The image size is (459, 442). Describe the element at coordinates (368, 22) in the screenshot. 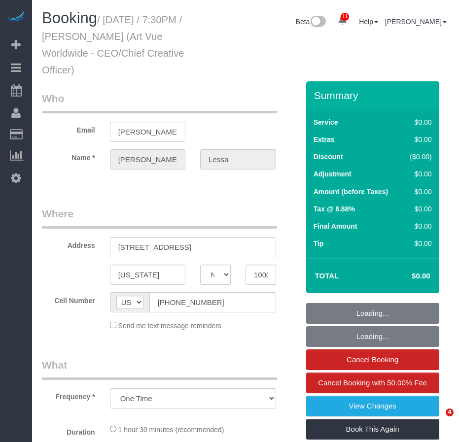

I see `a: Help` at that location.